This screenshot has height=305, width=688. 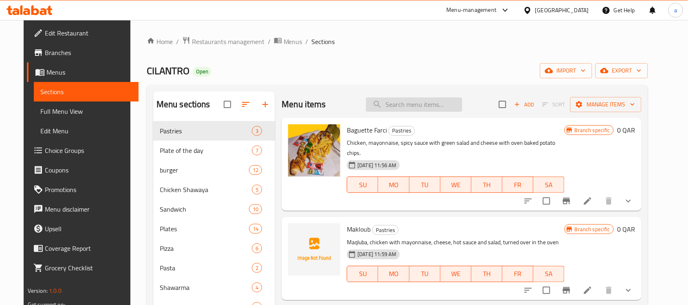 What do you see at coordinates (204, 209) in the screenshot?
I see `div: Sandwich` at bounding box center [204, 209].